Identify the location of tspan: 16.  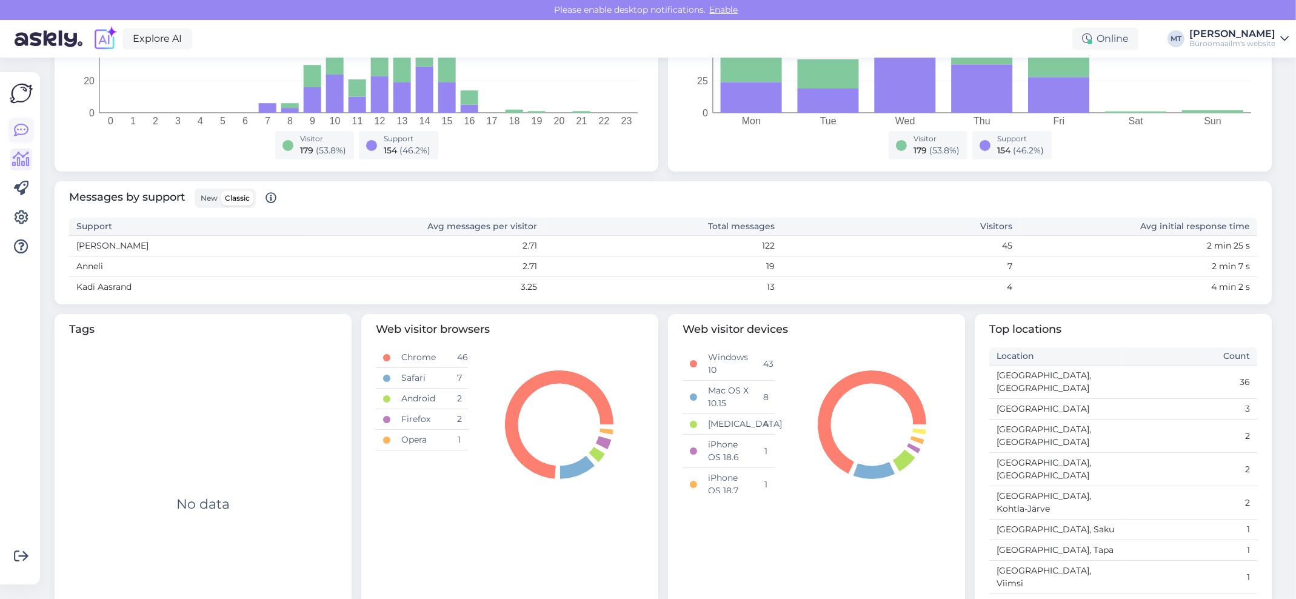
(470, 121).